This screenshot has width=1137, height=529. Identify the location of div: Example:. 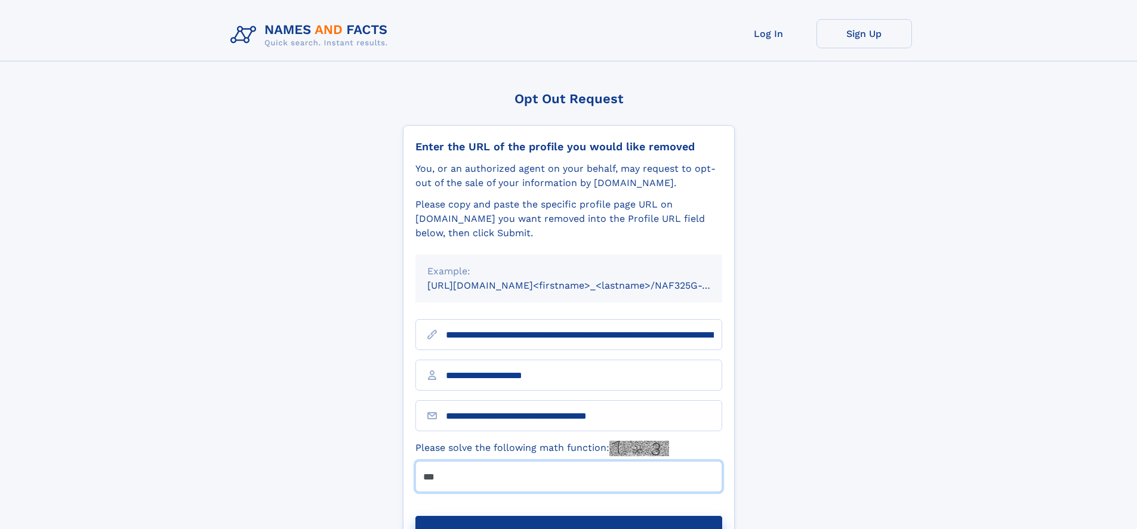
(569, 272).